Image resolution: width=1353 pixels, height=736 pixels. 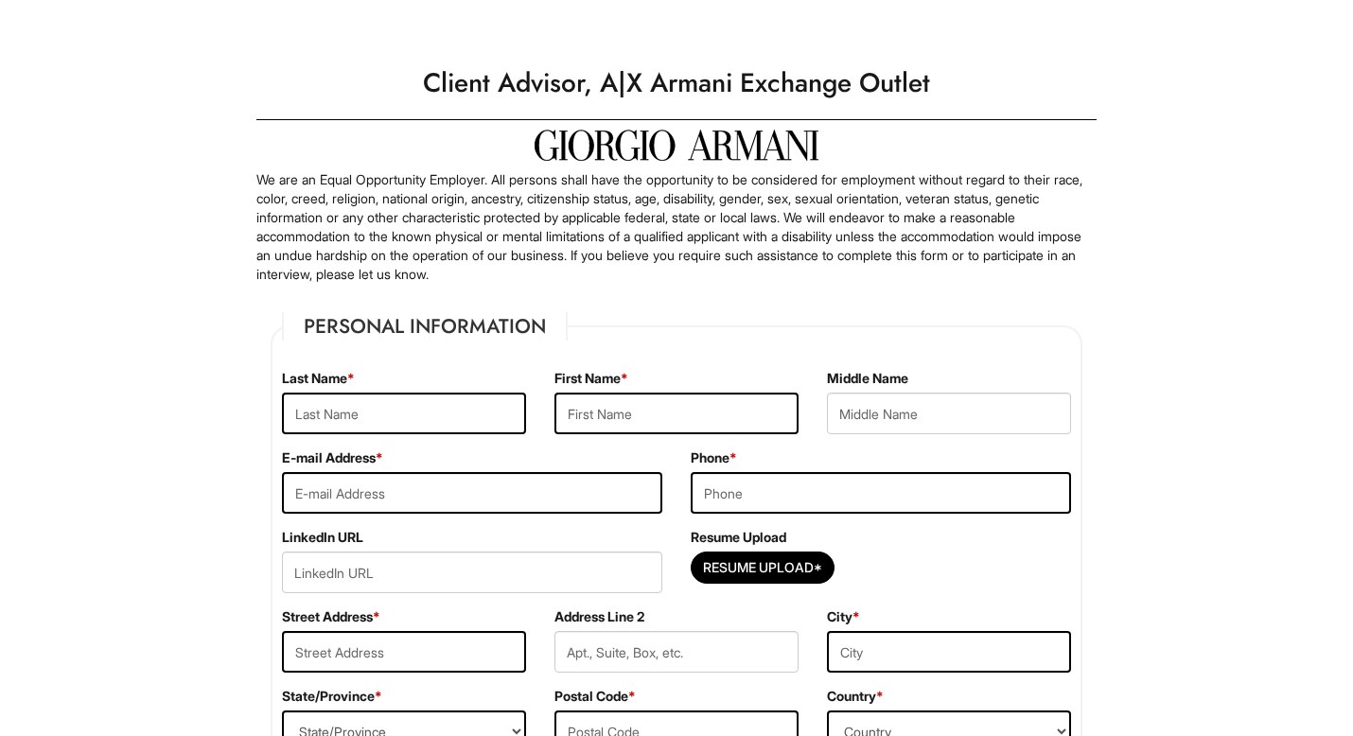 What do you see at coordinates (949, 652) in the screenshot?
I see `input: City` at bounding box center [949, 652].